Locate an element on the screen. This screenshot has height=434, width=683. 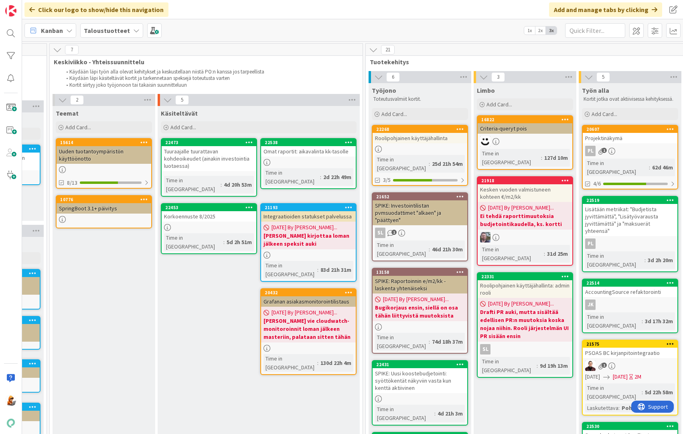
li: Käydään läpi käsiteltävät kortit ja tarkennetaan speksejä toteutusta varten is located at coordinates (208, 78).